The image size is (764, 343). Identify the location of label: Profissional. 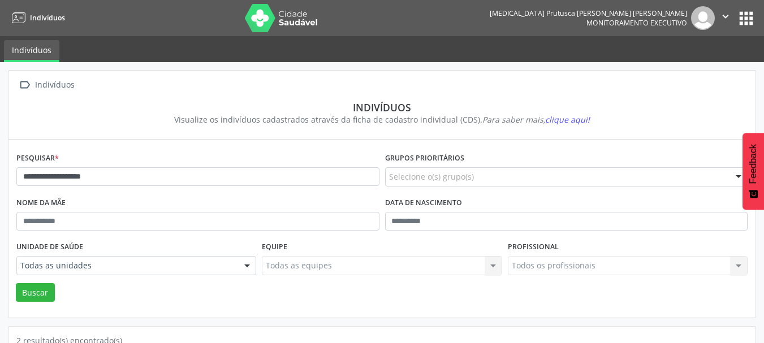
(534, 247).